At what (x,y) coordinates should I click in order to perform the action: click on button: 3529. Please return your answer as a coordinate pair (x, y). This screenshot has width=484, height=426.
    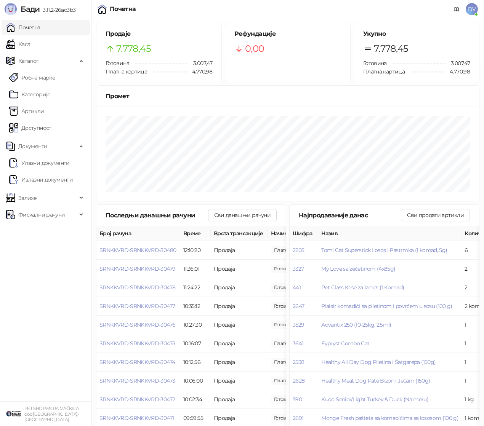
    Looking at the image, I should click on (298, 325).